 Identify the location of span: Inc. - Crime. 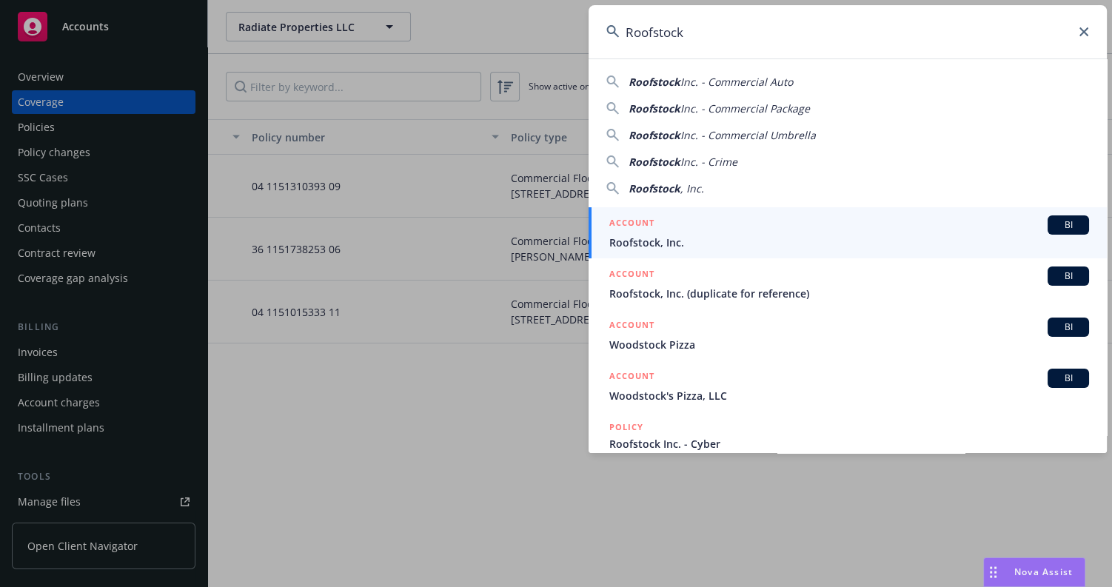
(708, 161).